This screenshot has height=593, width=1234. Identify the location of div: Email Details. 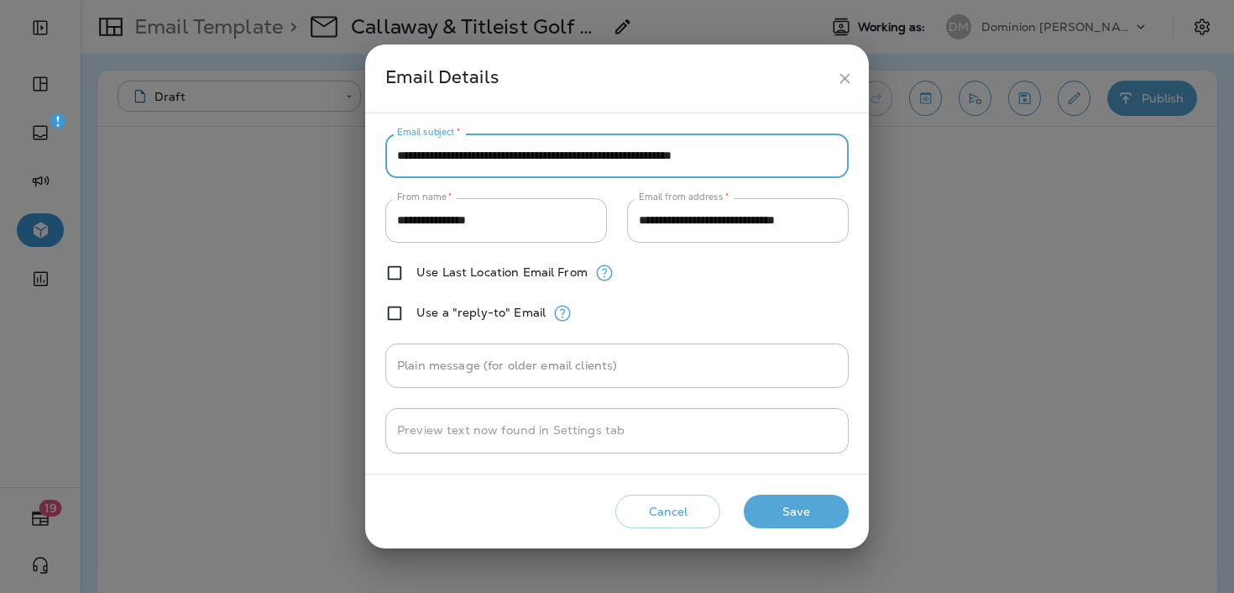
(607, 78).